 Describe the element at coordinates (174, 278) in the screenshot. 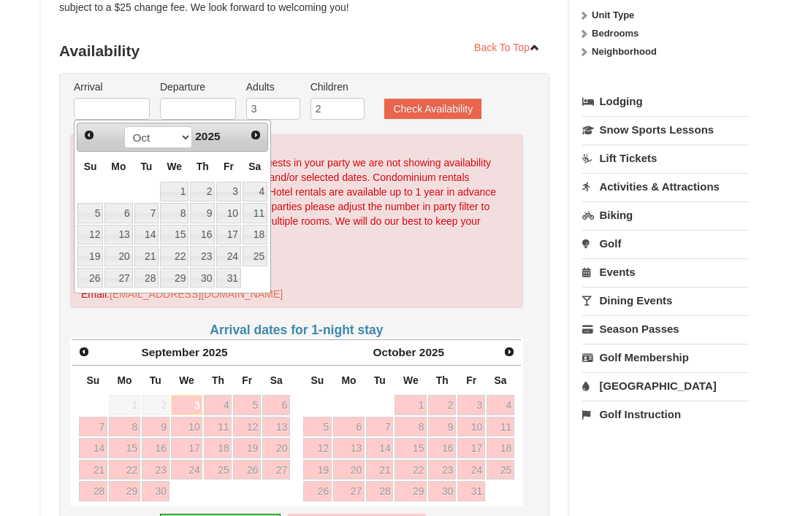

I see `a: 29` at that location.